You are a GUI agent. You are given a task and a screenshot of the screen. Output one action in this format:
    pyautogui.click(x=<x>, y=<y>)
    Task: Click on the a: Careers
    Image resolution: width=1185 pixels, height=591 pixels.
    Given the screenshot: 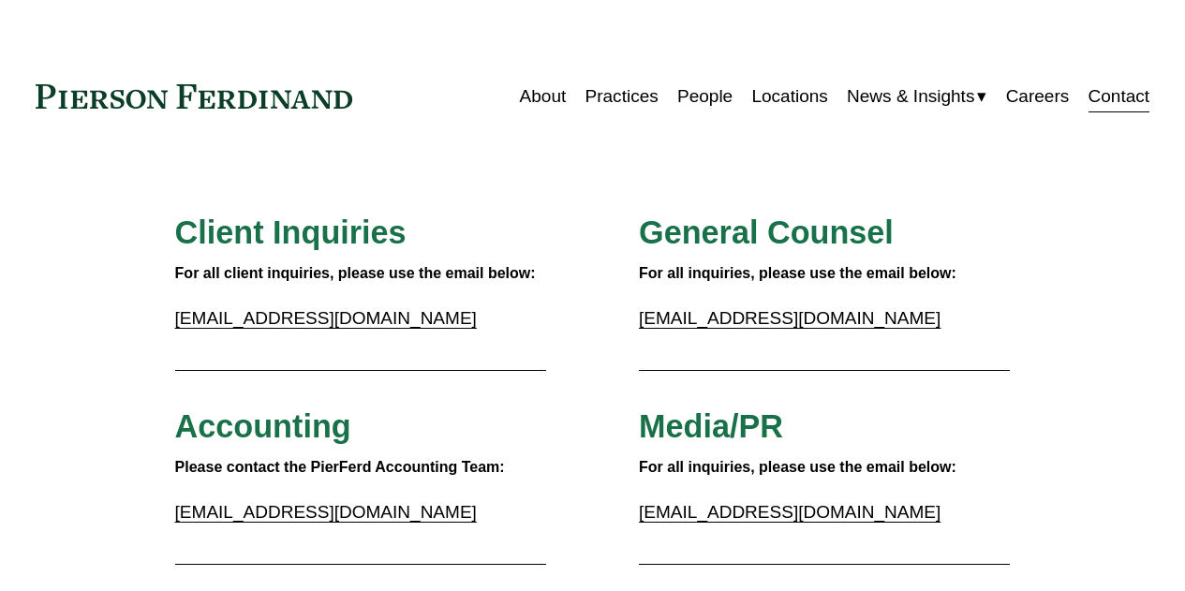 What is the action you would take?
    pyautogui.click(x=1037, y=96)
    